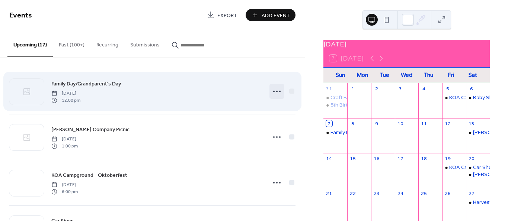  What do you see at coordinates (340, 75) in the screenshot?
I see `div: Sun` at bounding box center [340, 75].